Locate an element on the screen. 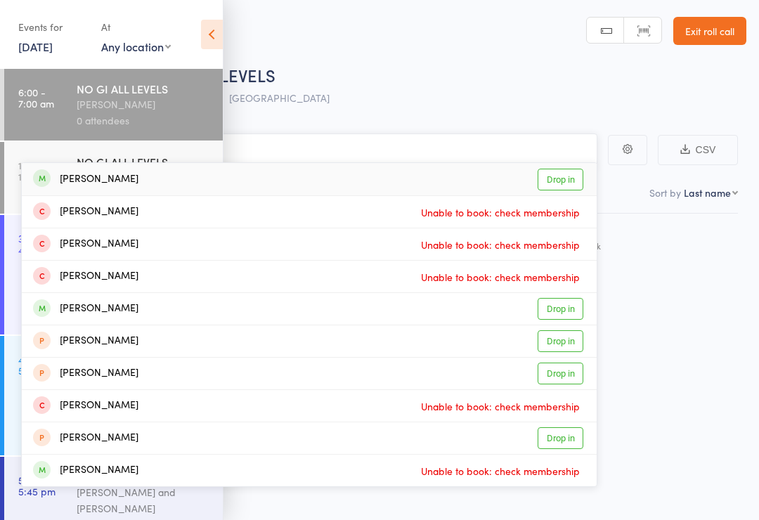  div: Events for is located at coordinates (53, 27).